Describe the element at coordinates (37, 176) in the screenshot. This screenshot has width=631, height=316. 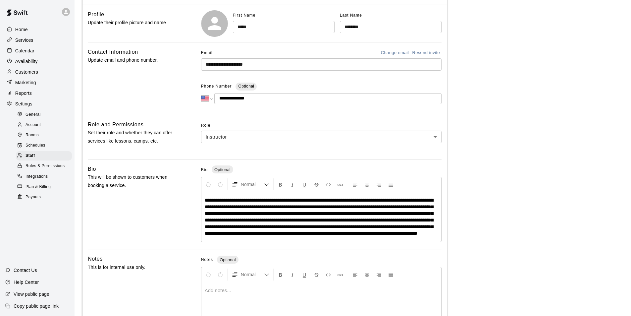
I see `span: Integrations` at that location.